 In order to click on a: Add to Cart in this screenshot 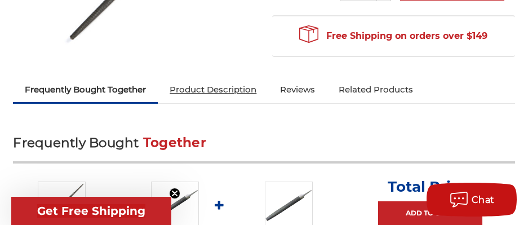, I will do `click(430, 213)`.